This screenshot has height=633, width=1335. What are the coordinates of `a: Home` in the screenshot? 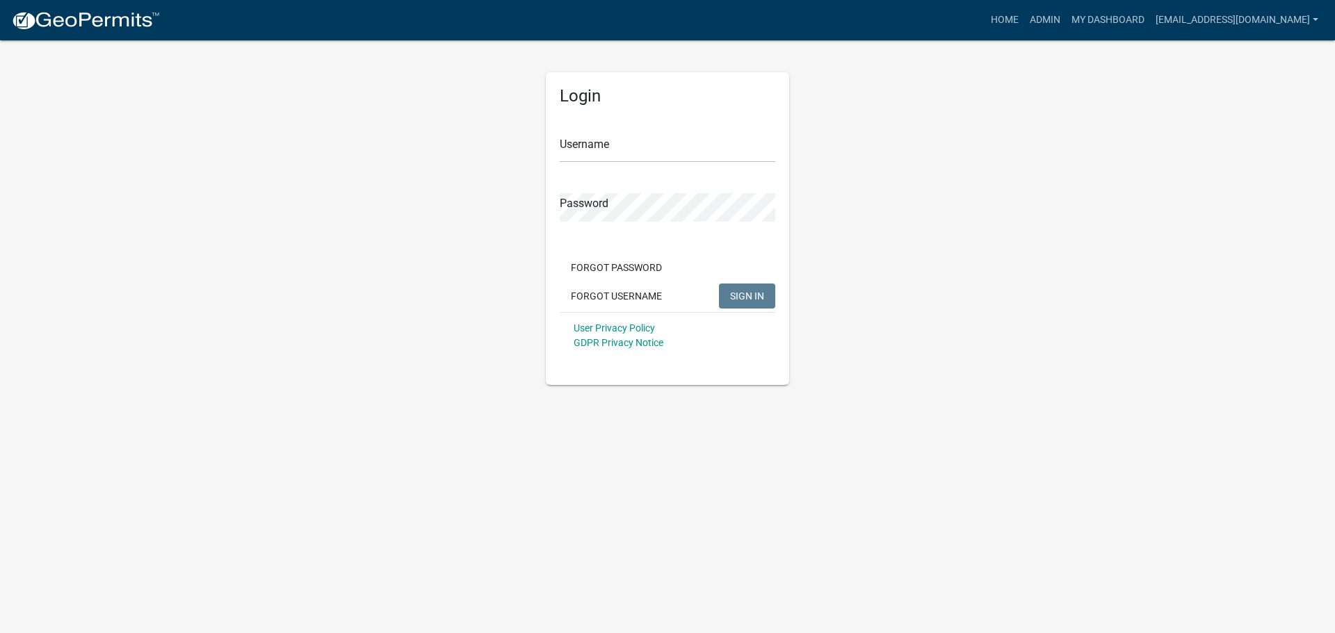 It's located at (1004, 20).